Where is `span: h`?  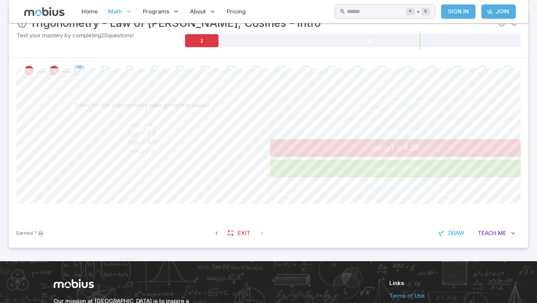 span: h is located at coordinates (129, 133).